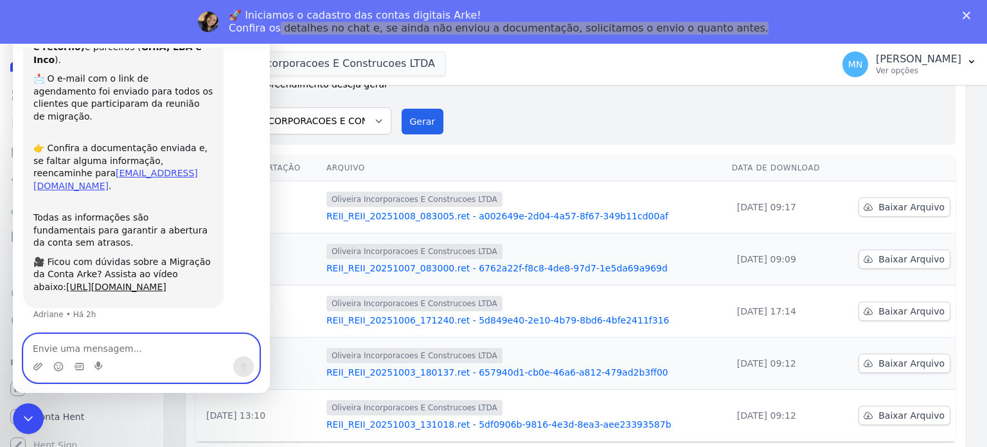 This screenshot has height=447, width=987. Describe the element at coordinates (524, 268) in the screenshot. I see `a: REII_REII_20251007_083000.ret - 6762a22f-f8c8-4de8-97d7-1e5da69a969d` at that location.